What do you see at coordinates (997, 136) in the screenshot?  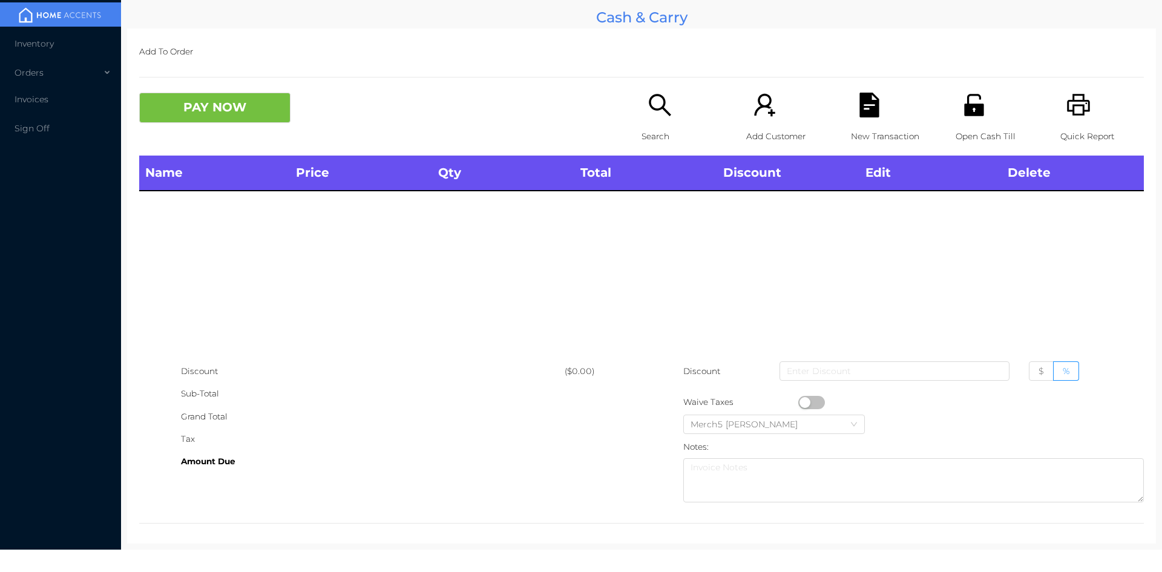 I see `p: Open Cash Till` at bounding box center [997, 136].